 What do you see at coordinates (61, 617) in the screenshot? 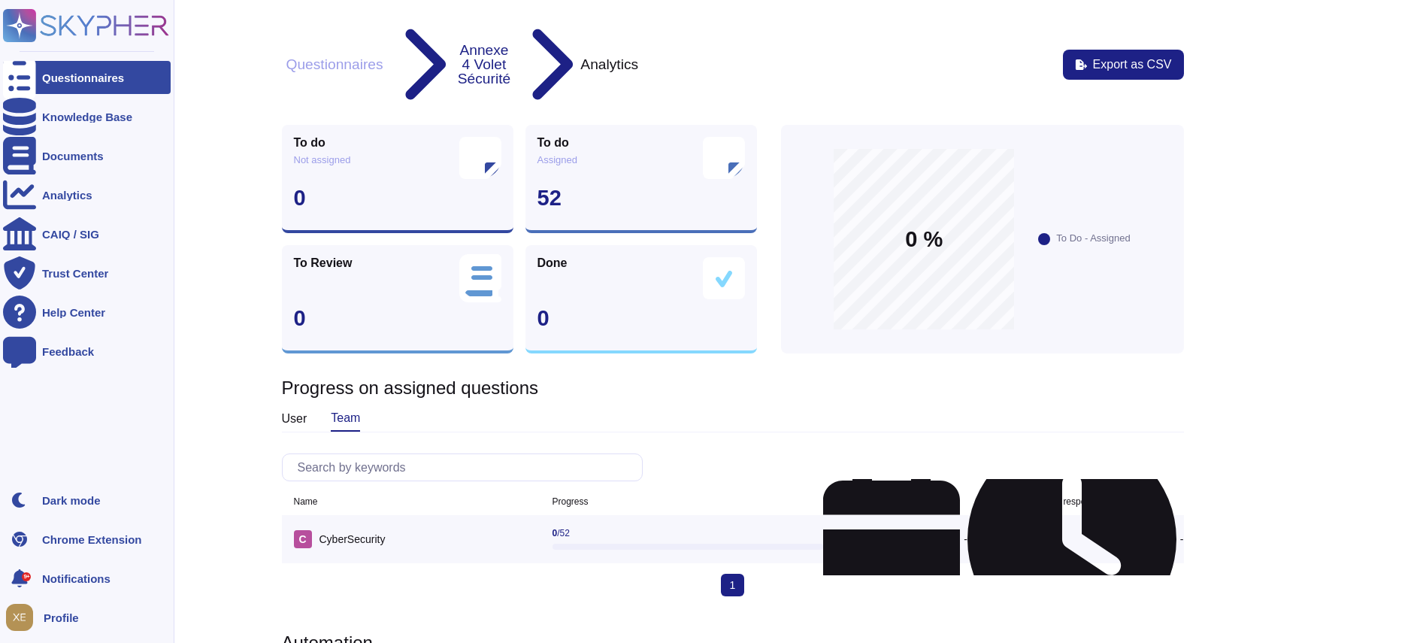
I see `span: Profile` at bounding box center [61, 617].